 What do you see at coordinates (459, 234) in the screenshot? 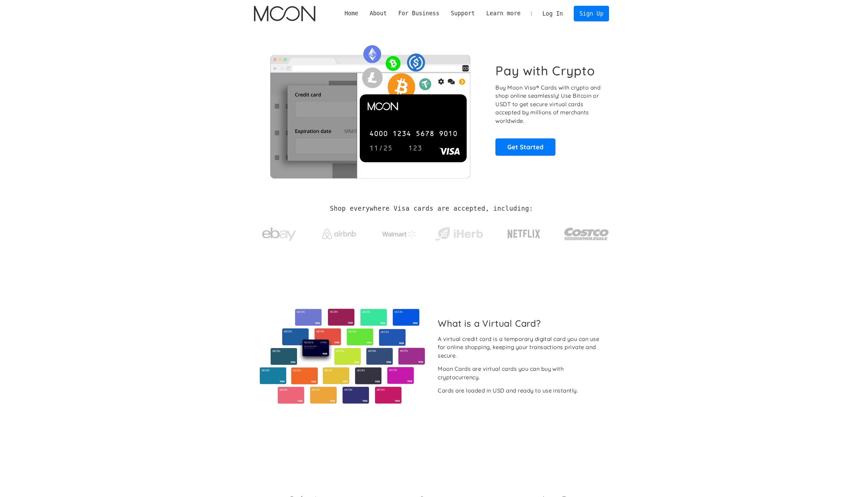
I see `img: iHerb` at bounding box center [459, 234].